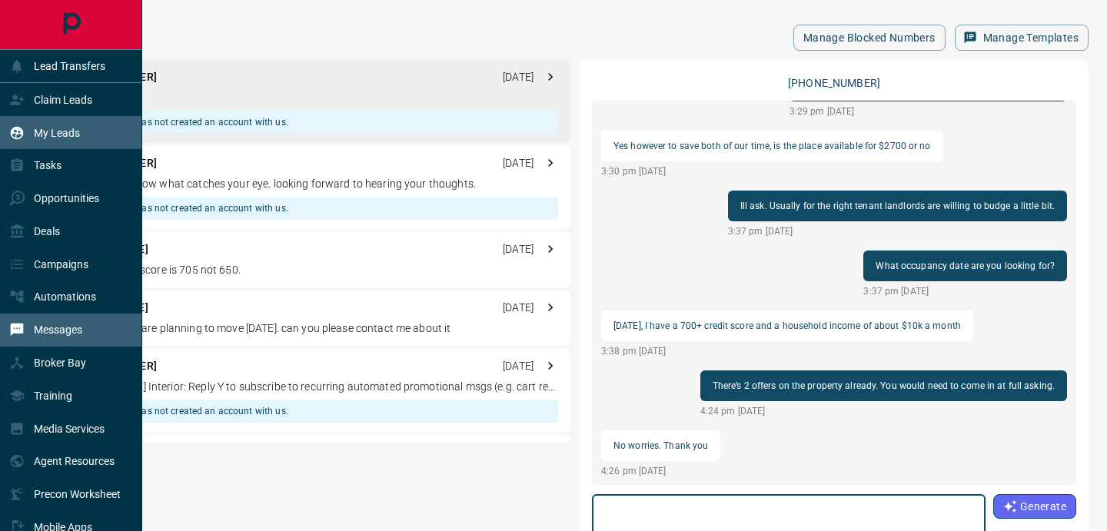 The width and height of the screenshot is (1107, 531). What do you see at coordinates (883, 386) in the screenshot?
I see `p: There’s 2 offers on the property already. You would need to come in at full asking.` at bounding box center [883, 386].